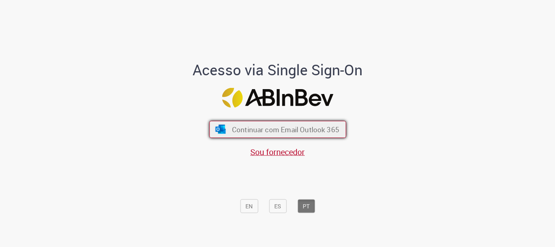 The image size is (555, 247). I want to click on span: Sou fornecedor, so click(277, 151).